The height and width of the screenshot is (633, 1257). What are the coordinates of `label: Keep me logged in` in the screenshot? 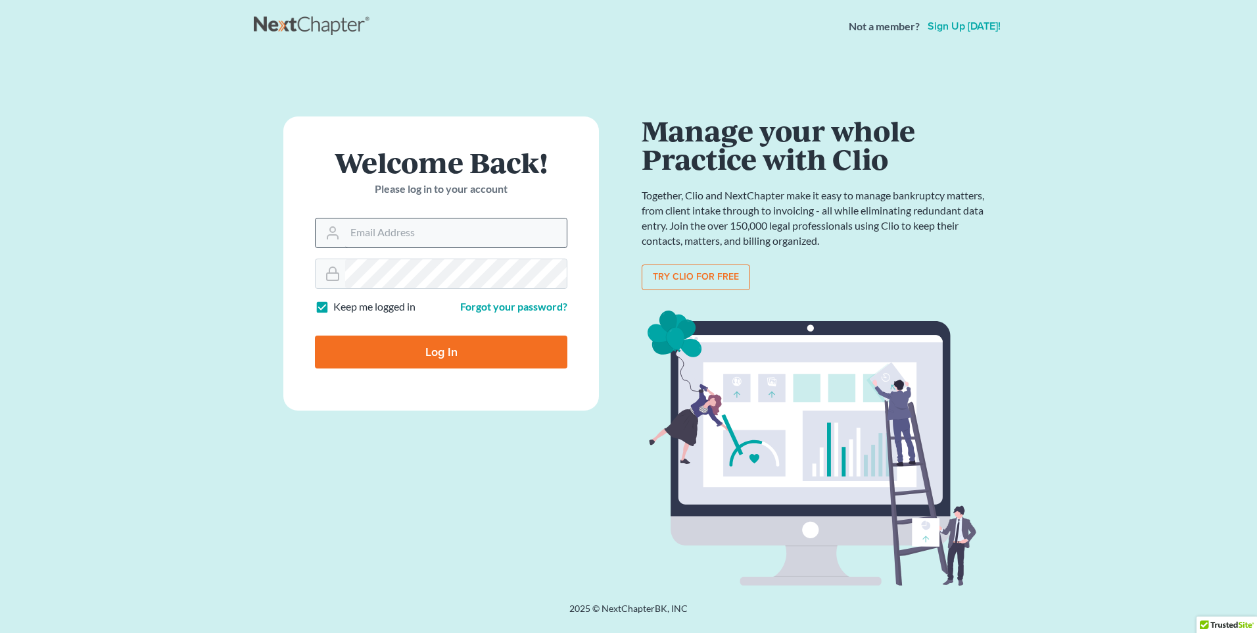 It's located at (374, 306).